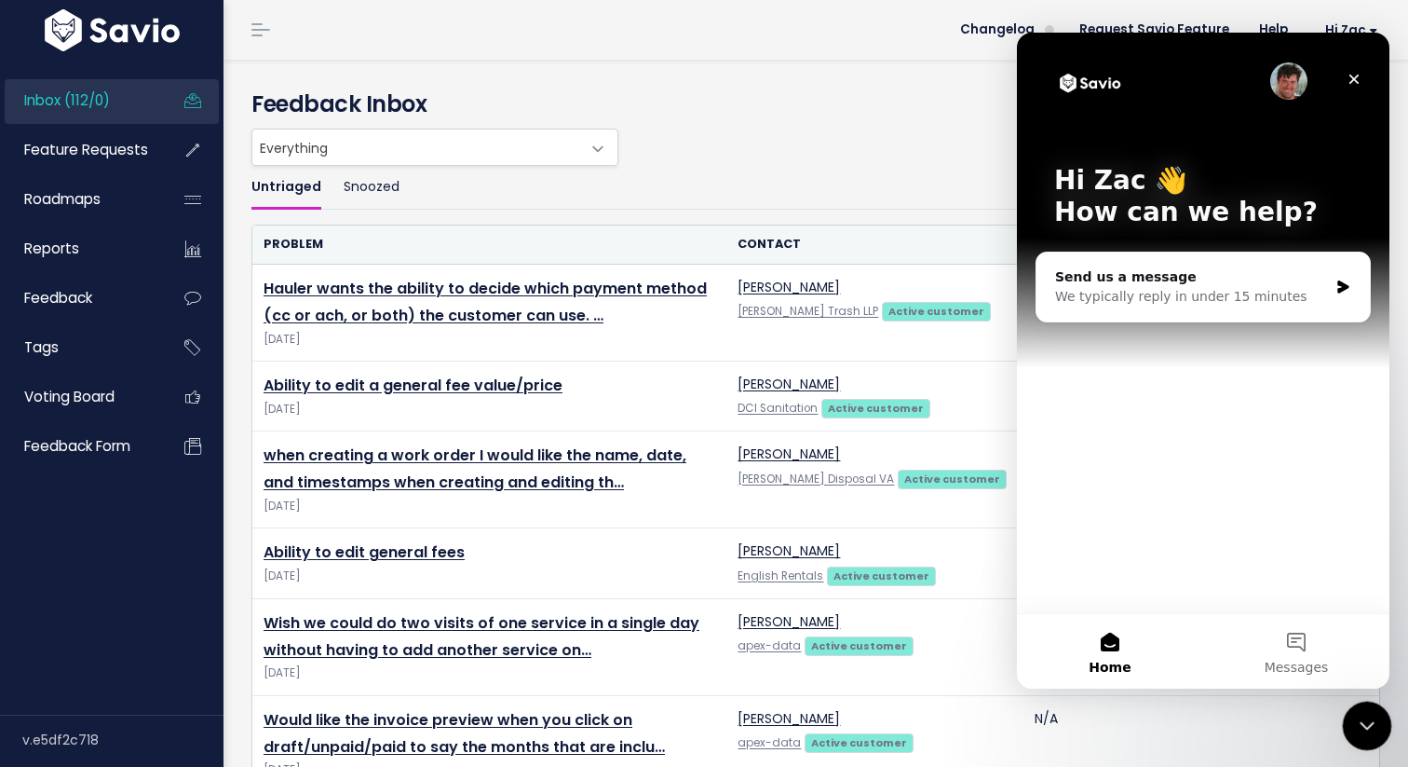  I want to click on div: Send us a messageWe typically reply in under 15 minutes, so click(186, 254).